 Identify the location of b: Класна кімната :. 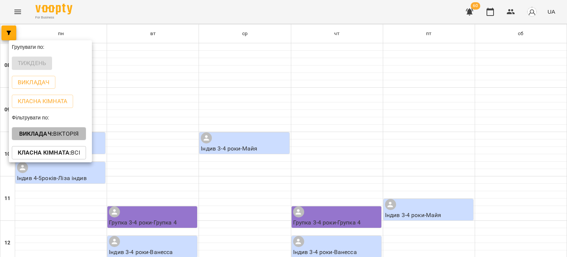
(44, 152).